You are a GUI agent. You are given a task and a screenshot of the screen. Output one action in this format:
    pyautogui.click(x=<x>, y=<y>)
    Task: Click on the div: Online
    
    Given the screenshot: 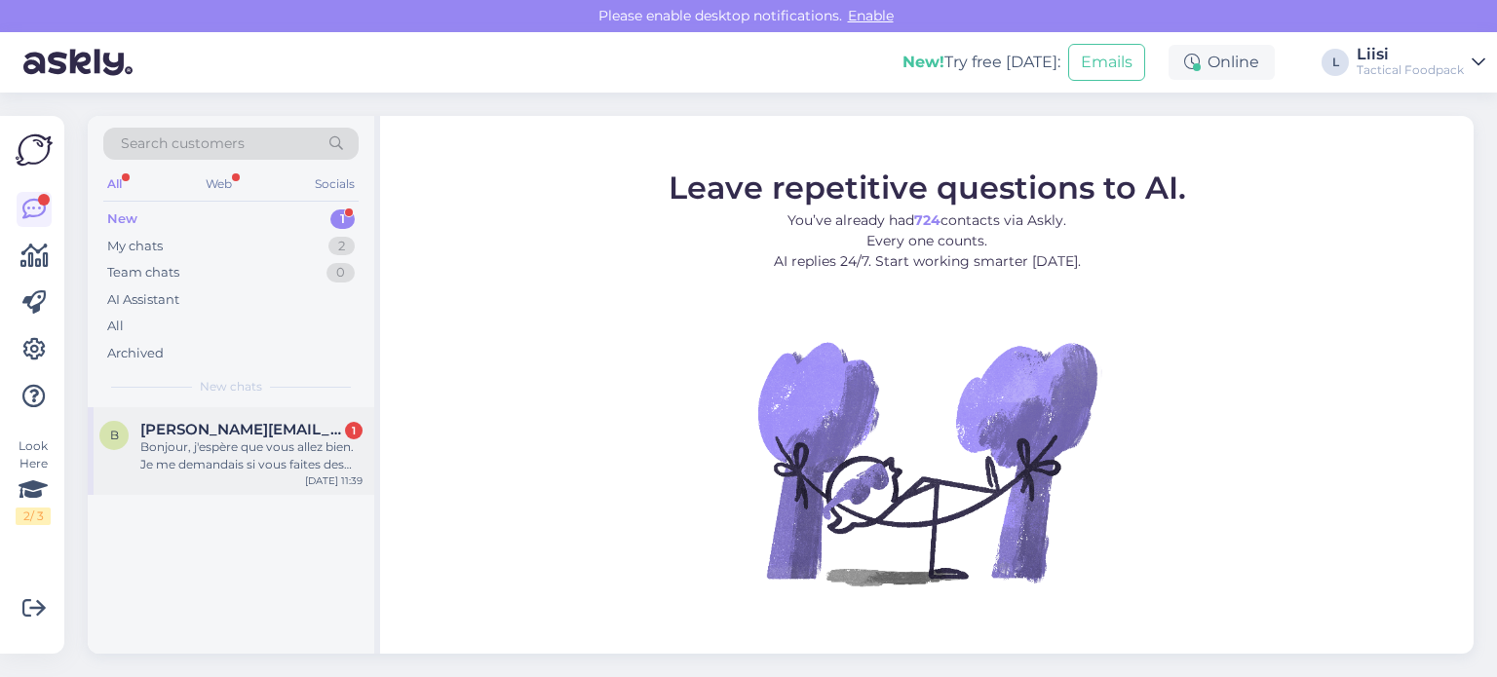 What is the action you would take?
    pyautogui.click(x=1221, y=62)
    